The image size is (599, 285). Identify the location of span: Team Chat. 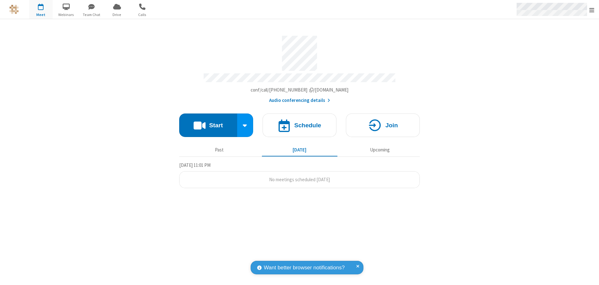
(91, 15).